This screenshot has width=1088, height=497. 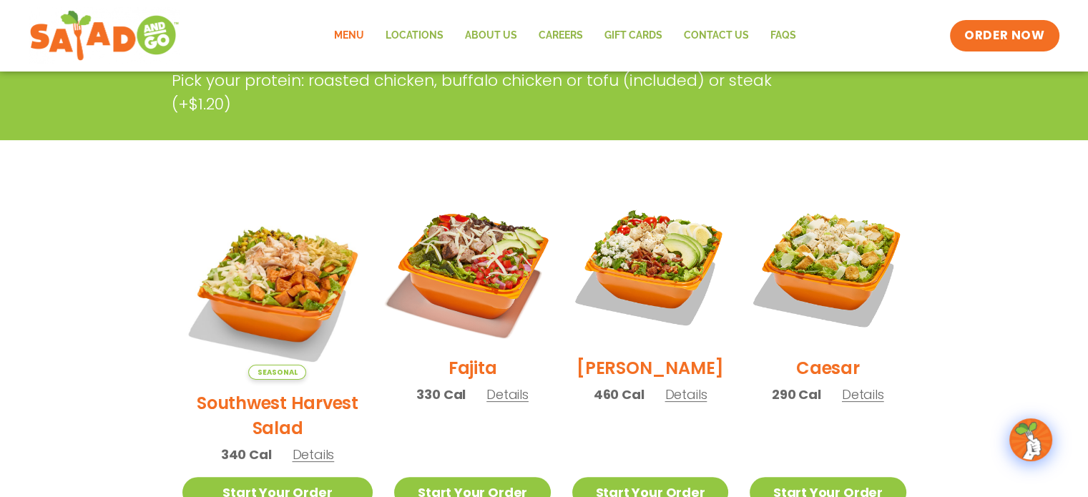 What do you see at coordinates (633, 36) in the screenshot?
I see `a: GIFT CARDS` at bounding box center [633, 36].